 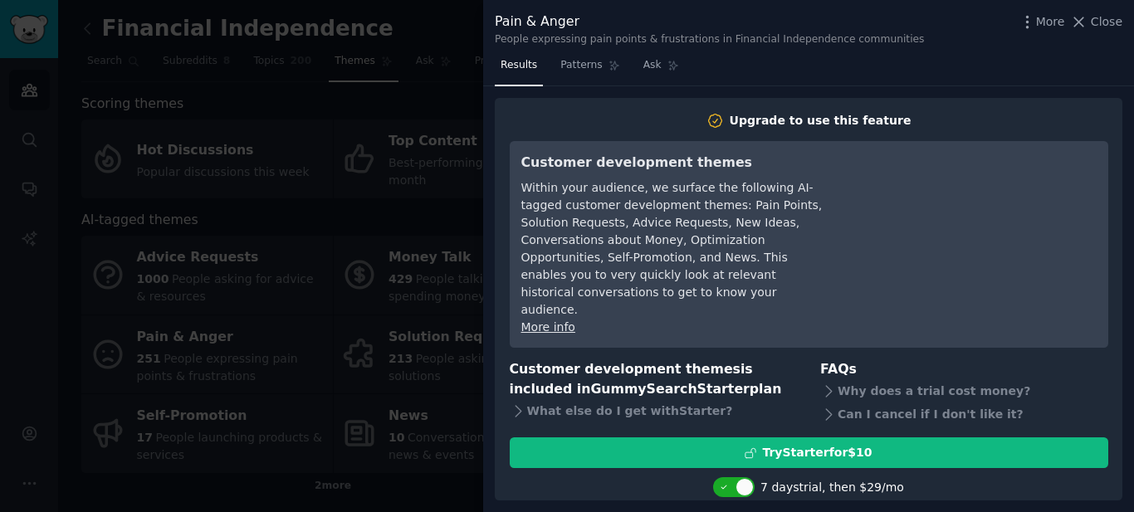 What do you see at coordinates (548, 327) in the screenshot?
I see `a: More info` at bounding box center [548, 327].